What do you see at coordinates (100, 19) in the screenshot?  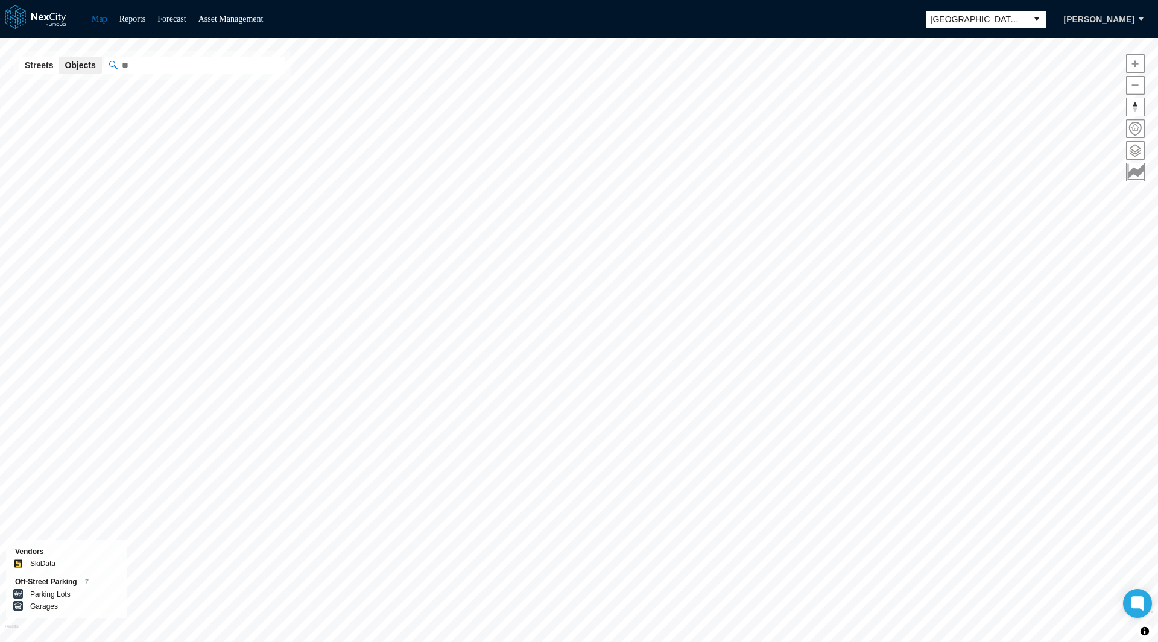 I see `a: Map` at bounding box center [100, 19].